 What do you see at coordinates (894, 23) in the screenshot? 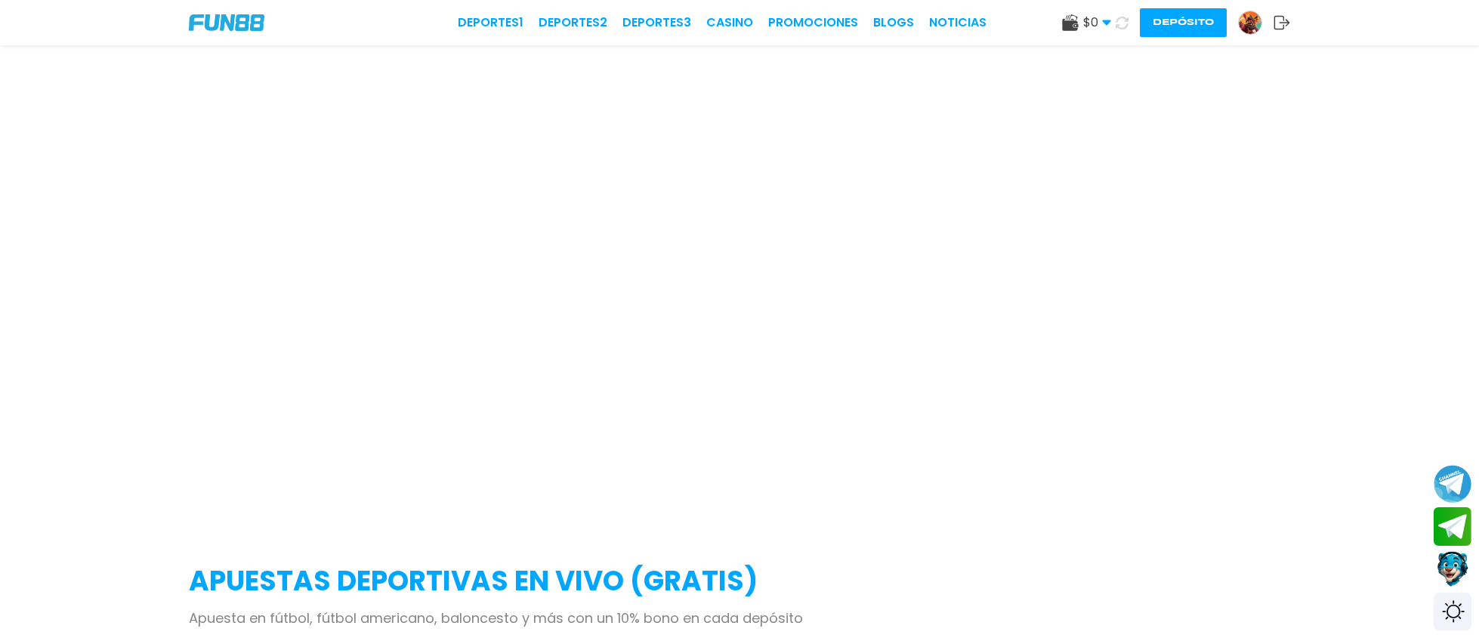
I see `a: BLOGS` at bounding box center [894, 23].